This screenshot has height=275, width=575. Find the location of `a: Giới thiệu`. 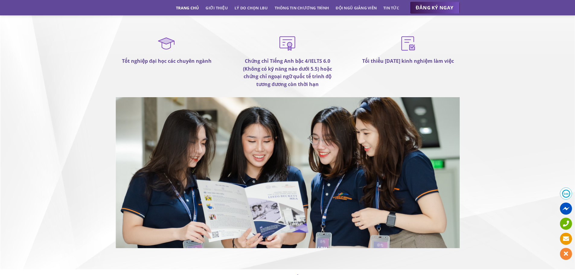

a: Giới thiệu is located at coordinates (217, 8).